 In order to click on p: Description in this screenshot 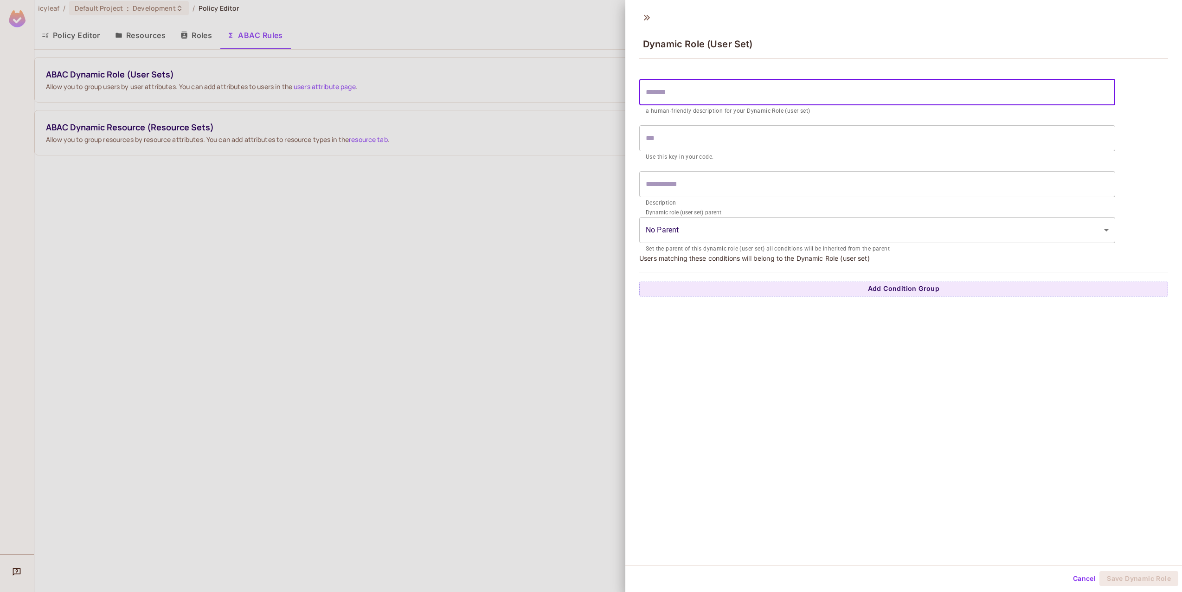, I will do `click(877, 203)`.